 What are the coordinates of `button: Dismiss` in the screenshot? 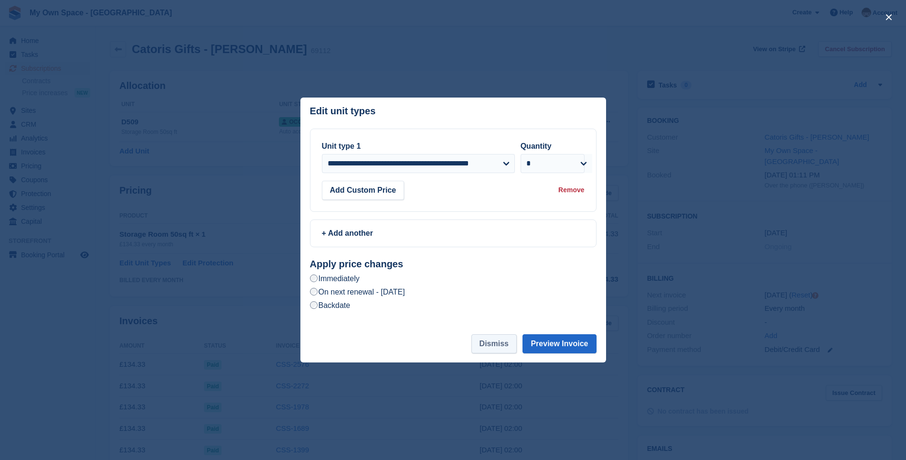 It's located at (494, 343).